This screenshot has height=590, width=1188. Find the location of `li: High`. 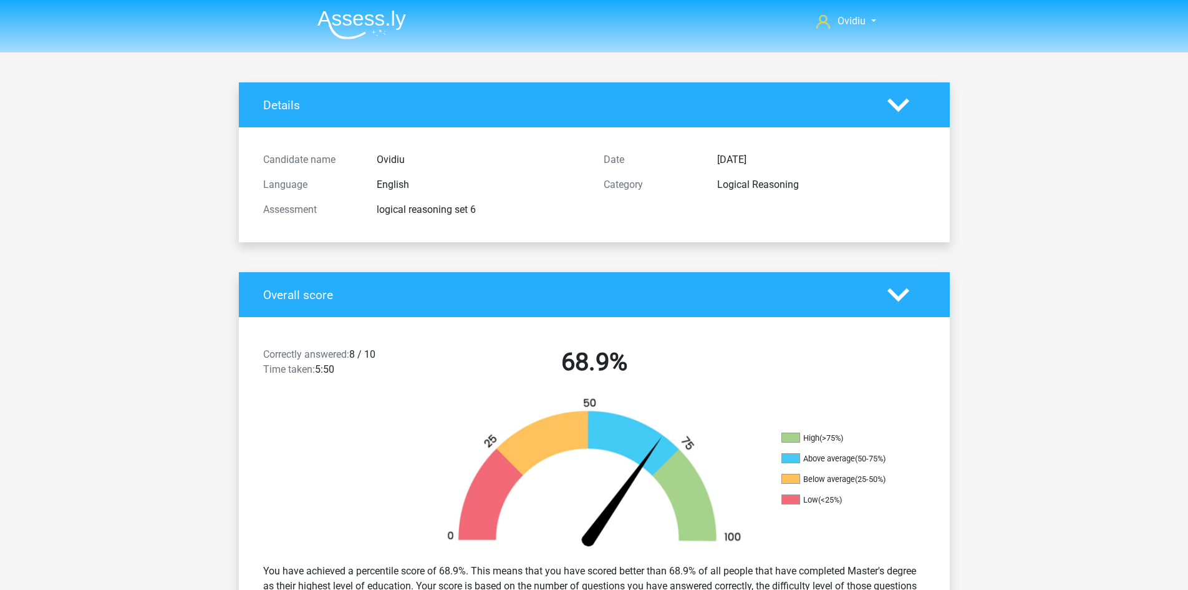

li: High is located at coordinates (844, 438).